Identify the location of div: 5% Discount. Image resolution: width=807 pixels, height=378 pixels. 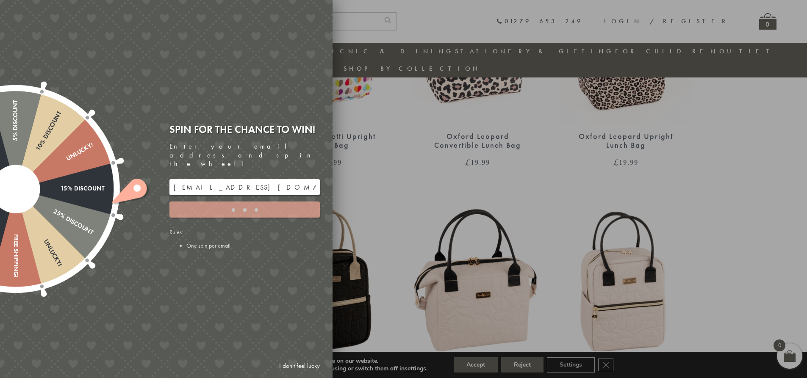
(16, 145).